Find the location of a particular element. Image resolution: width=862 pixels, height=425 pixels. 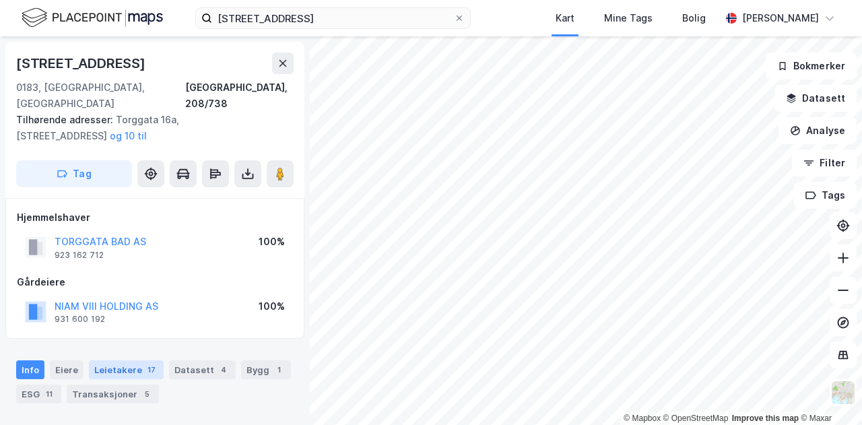

span: Tilhørende adresser: is located at coordinates (66, 119).